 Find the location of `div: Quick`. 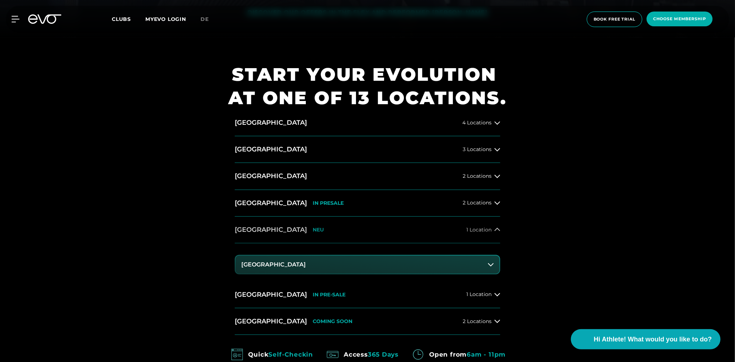

div: Quick is located at coordinates (280, 354).